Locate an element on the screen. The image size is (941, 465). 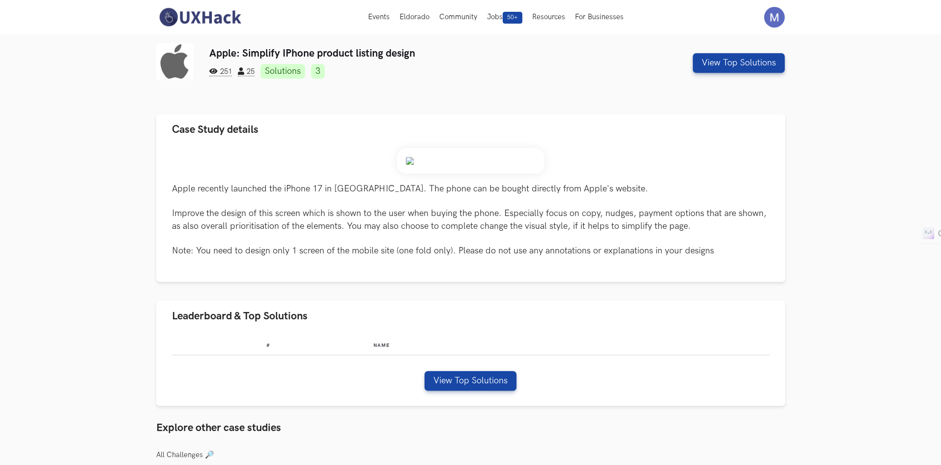
span: 251 is located at coordinates (221, 72).